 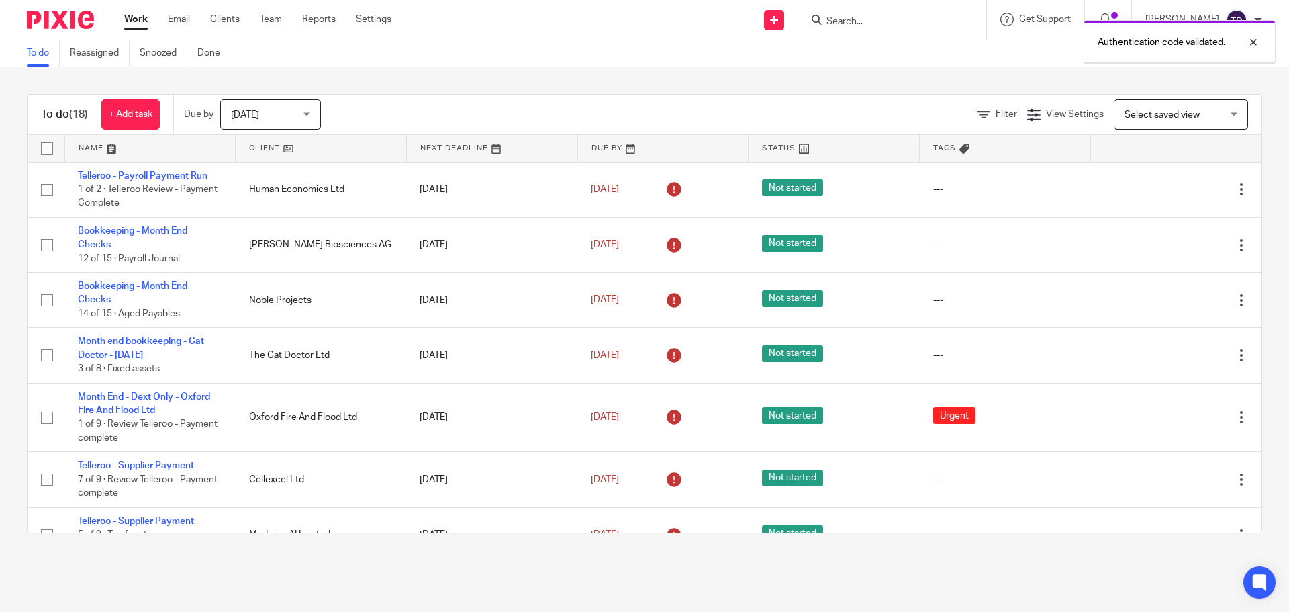 What do you see at coordinates (119, 369) in the screenshot?
I see `span: 3 of 8 · Fixed assets` at bounding box center [119, 369].